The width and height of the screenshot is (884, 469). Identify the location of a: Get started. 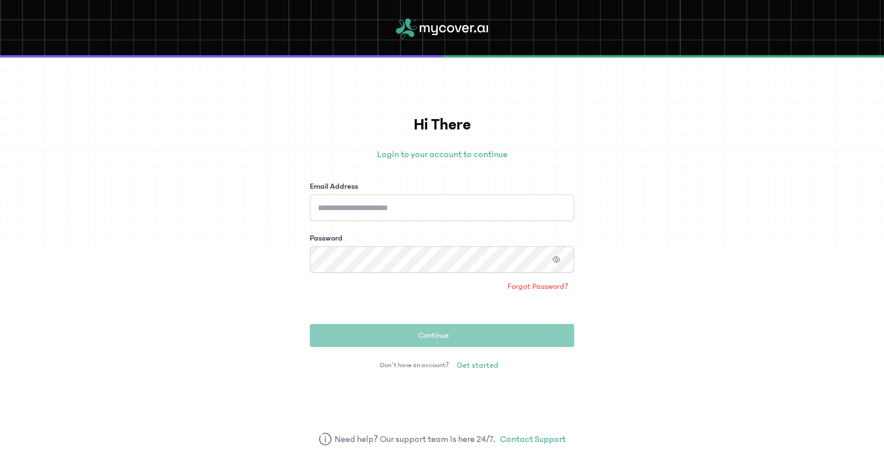
(478, 365).